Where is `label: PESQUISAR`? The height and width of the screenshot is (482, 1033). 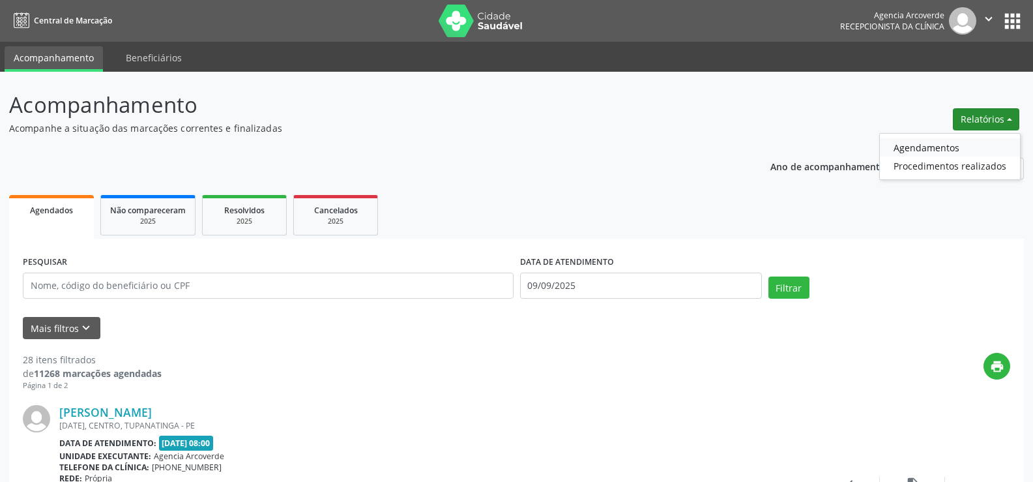
label: PESQUISAR is located at coordinates (45, 262).